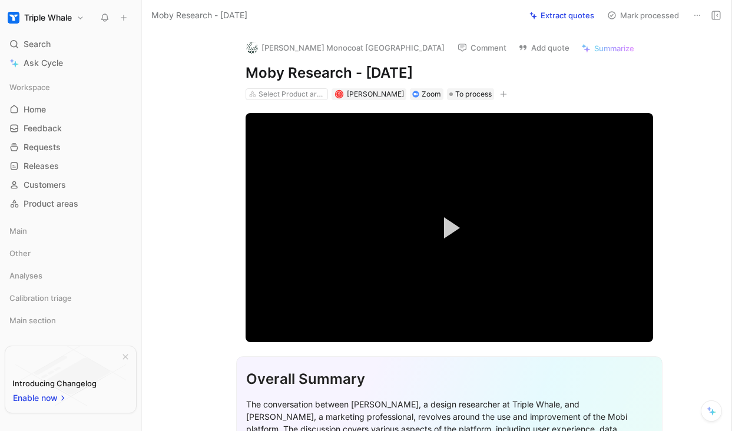 The height and width of the screenshot is (431, 732). What do you see at coordinates (252, 48) in the screenshot?
I see `img: logo` at bounding box center [252, 48].